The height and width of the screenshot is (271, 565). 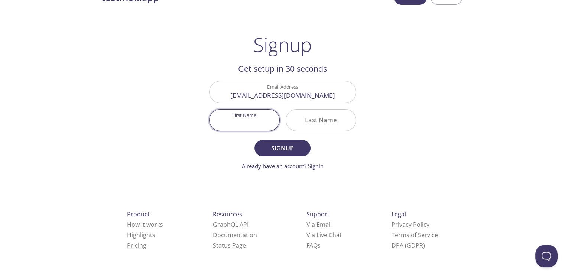 I want to click on span: Support, so click(x=318, y=214).